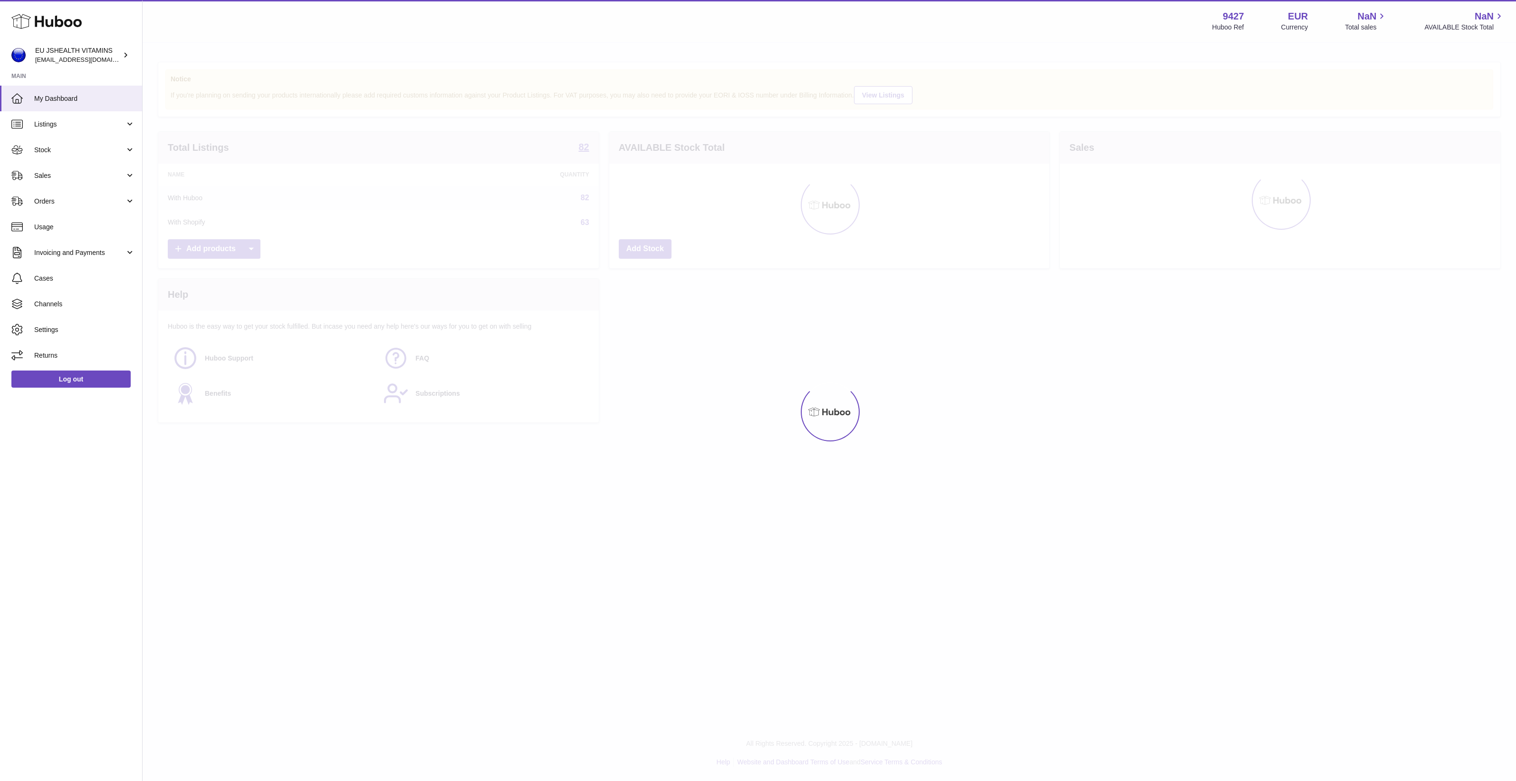 This screenshot has height=781, width=1516. What do you see at coordinates (85, 304) in the screenshot?
I see `span: Channels` at bounding box center [85, 304].